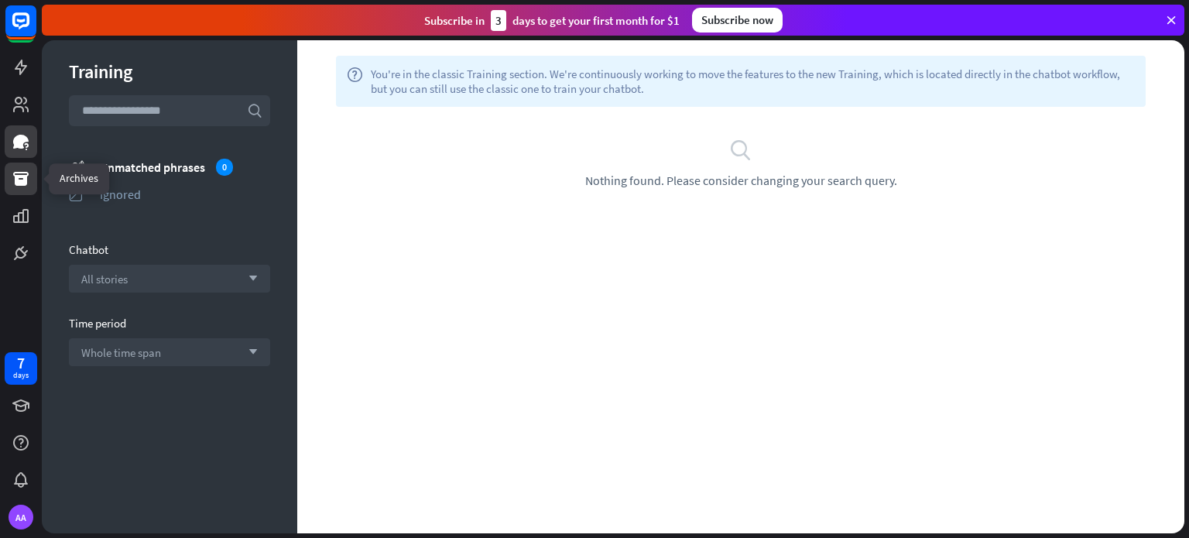 This screenshot has width=1189, height=538. What do you see at coordinates (170, 71) in the screenshot?
I see `div: Training` at bounding box center [170, 71].